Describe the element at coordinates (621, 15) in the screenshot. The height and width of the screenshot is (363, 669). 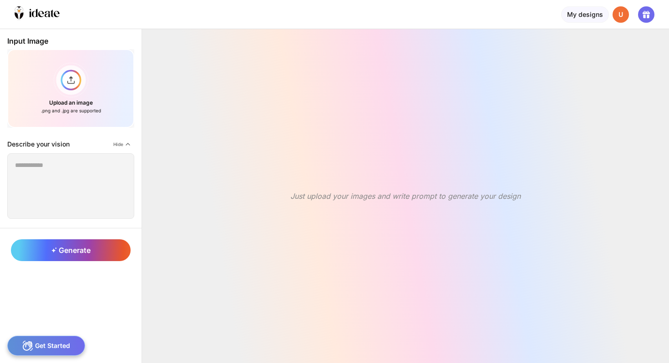
I see `div: U` at that location.